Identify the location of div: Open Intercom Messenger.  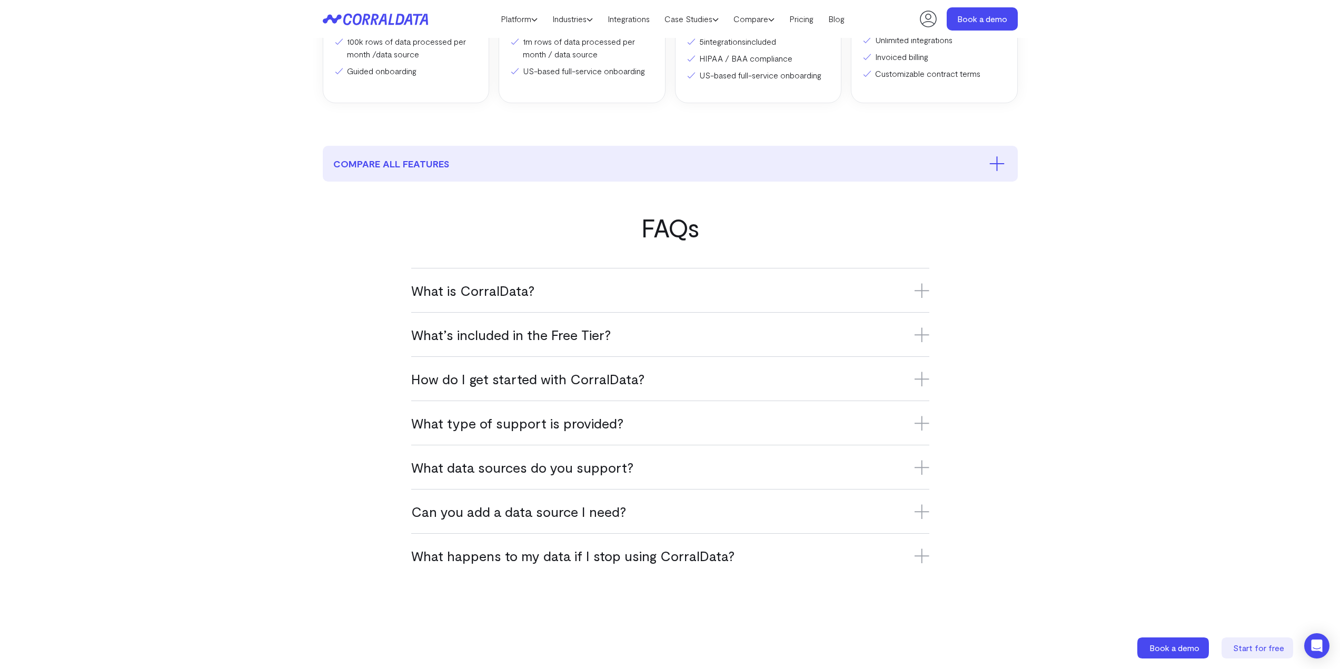
(1316, 646).